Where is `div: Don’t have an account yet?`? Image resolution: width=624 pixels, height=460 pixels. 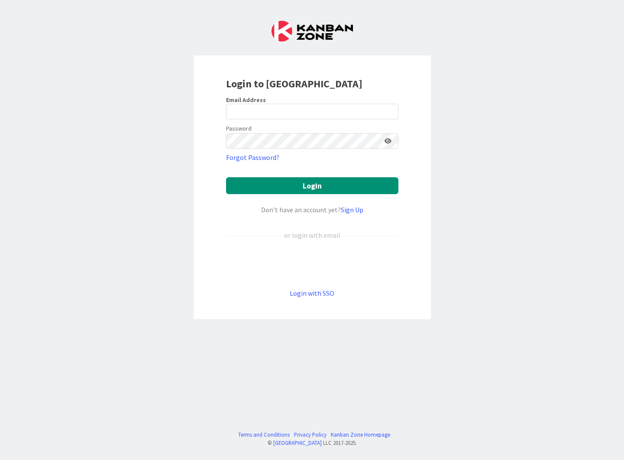 div: Don’t have an account yet? is located at coordinates (312, 210).